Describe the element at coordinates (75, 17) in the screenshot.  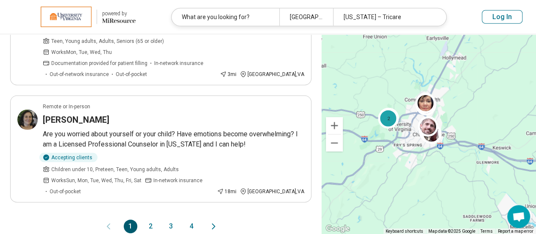
I see `a: University of Virginiapowered by` at that location.